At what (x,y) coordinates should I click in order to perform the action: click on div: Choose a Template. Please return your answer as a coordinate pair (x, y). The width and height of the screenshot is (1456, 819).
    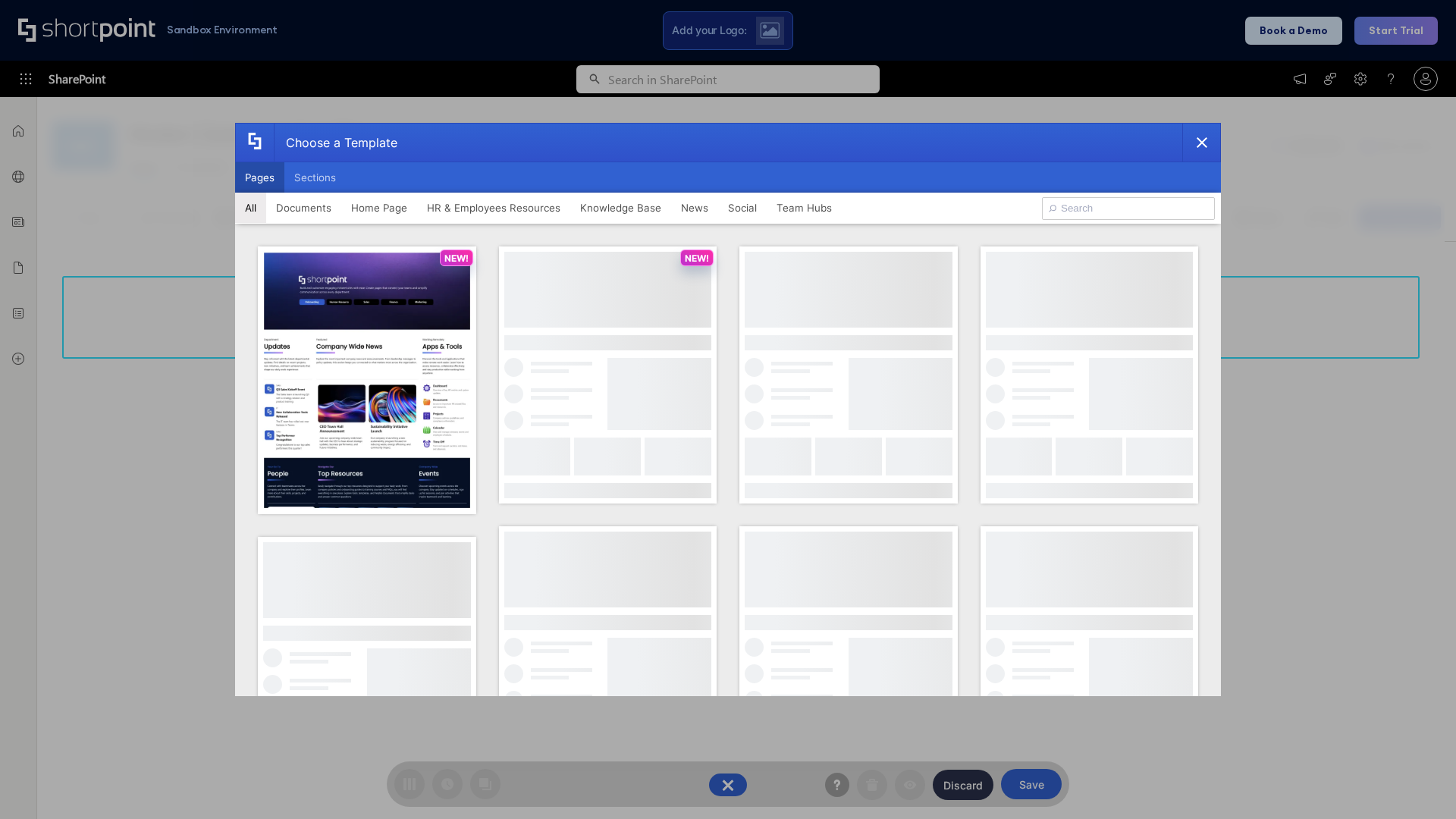
    Looking at the image, I should click on (335, 143).